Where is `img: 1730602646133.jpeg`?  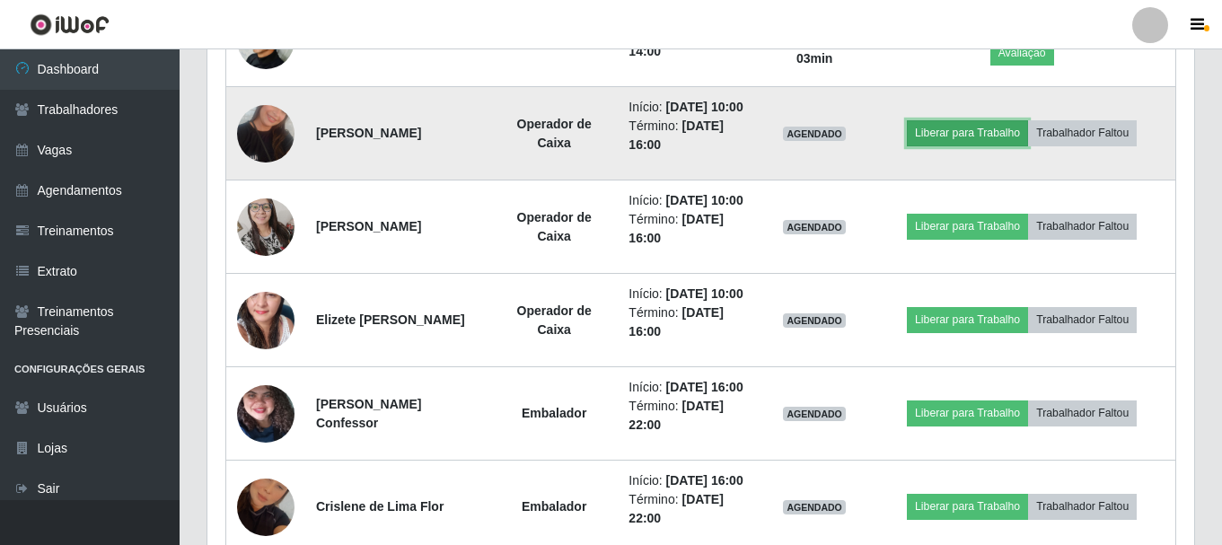 img: 1730602646133.jpeg is located at coordinates (266, 134).